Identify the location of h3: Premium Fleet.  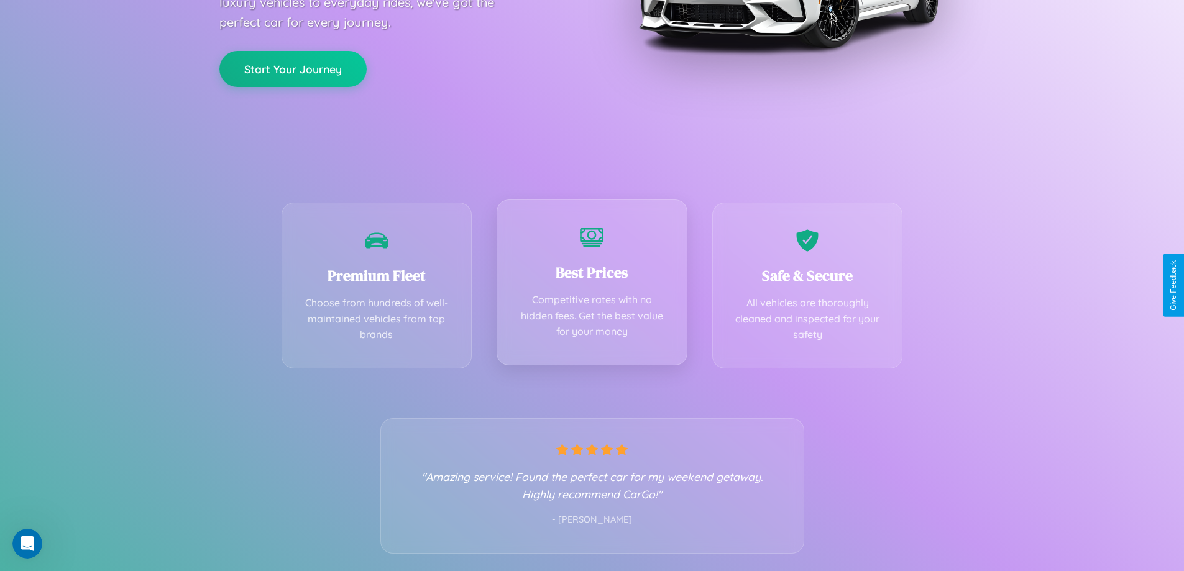
(377, 275).